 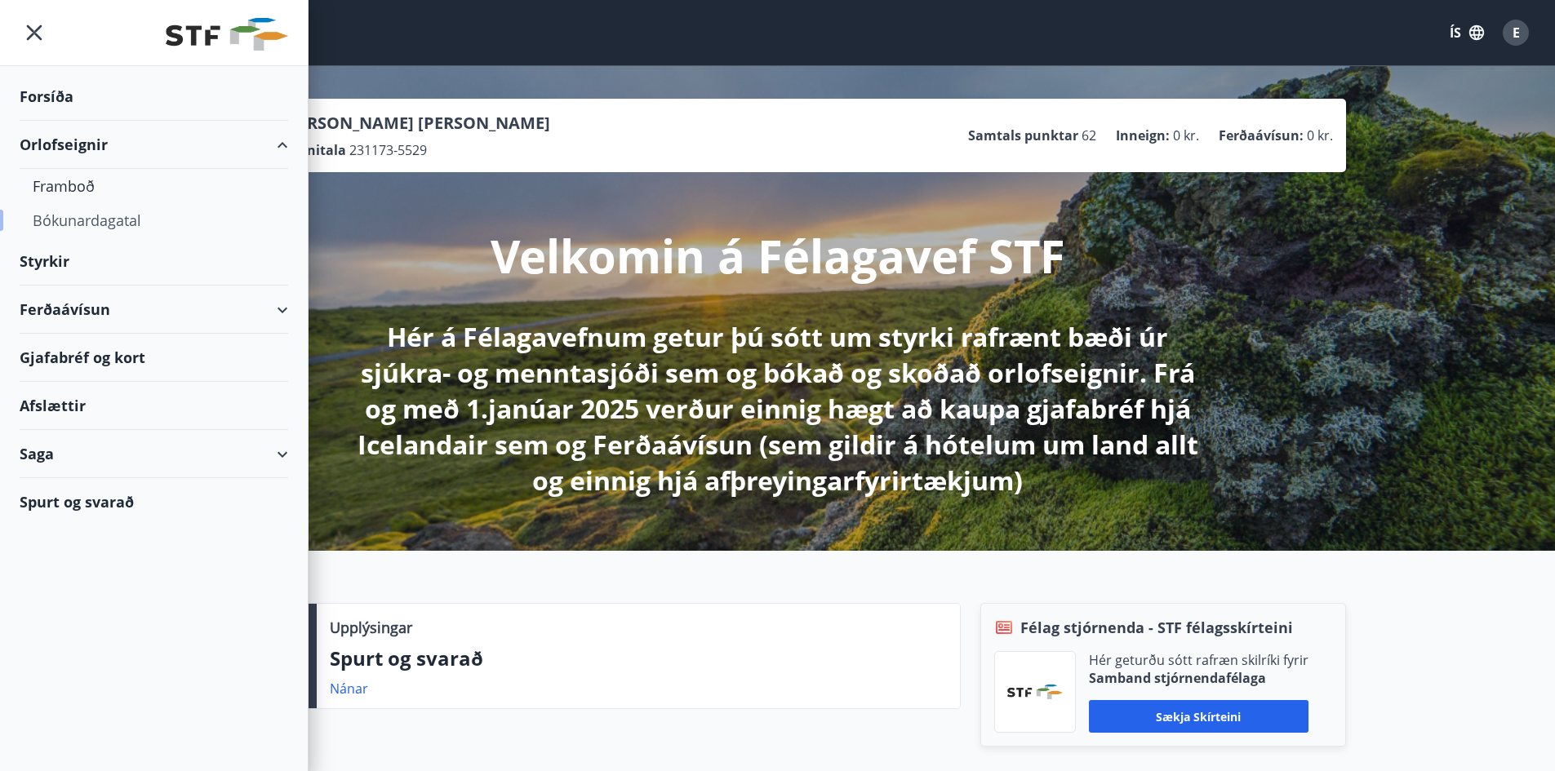 What do you see at coordinates (313, 150) in the screenshot?
I see `p: Kennitala` at bounding box center [313, 150].